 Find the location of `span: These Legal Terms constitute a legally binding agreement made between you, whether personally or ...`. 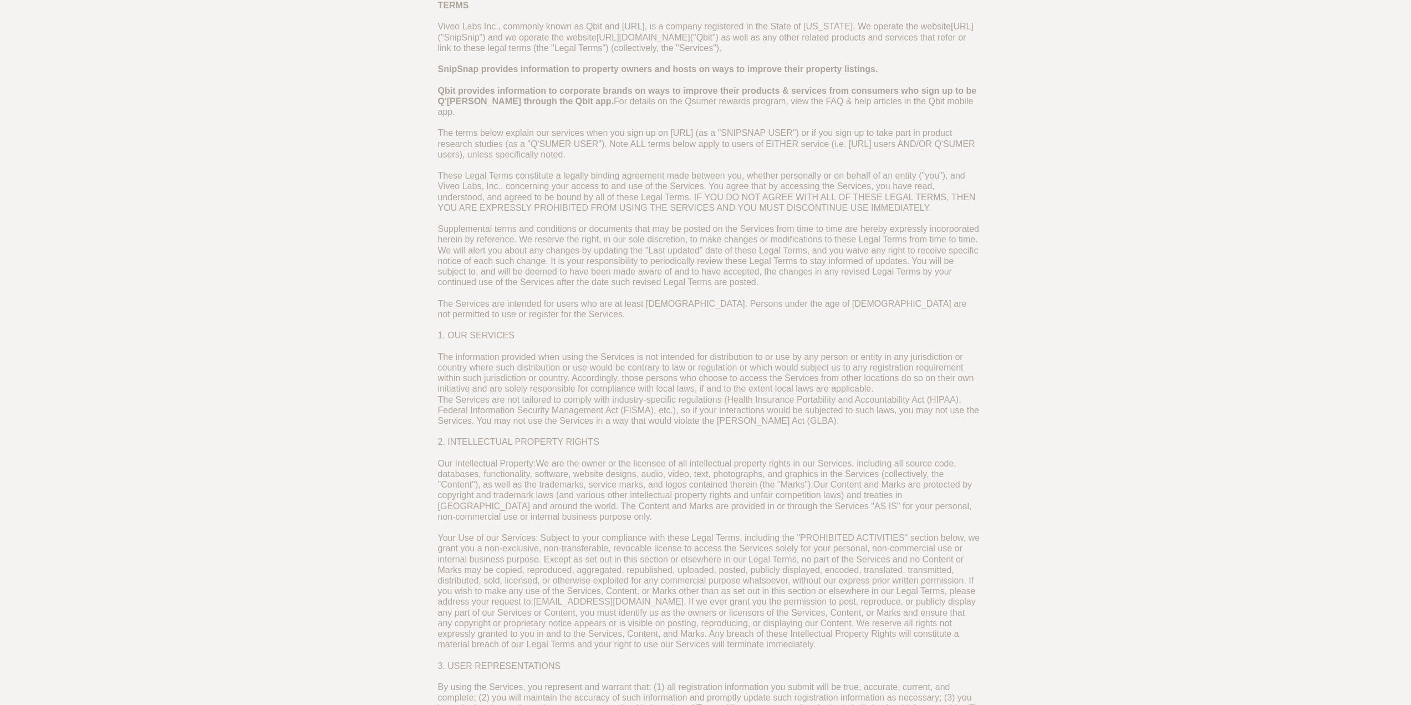

span: These Legal Terms constitute a legally binding agreement made between you, whether personally or ... is located at coordinates (707, 191).